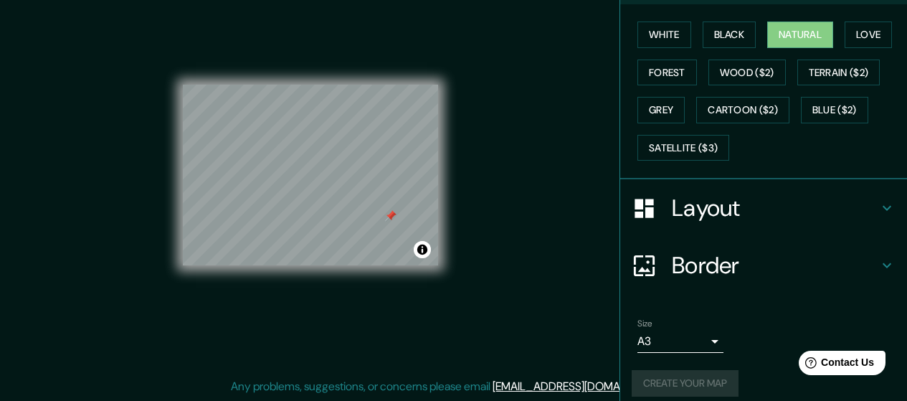 The image size is (907, 401). I want to click on div: Layout, so click(764, 208).